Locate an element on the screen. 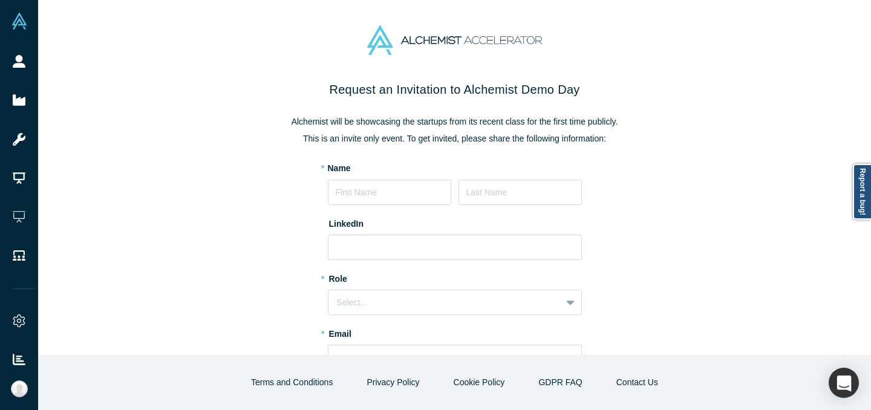 This screenshot has width=871, height=410. a: Report a bug! is located at coordinates (862, 192).